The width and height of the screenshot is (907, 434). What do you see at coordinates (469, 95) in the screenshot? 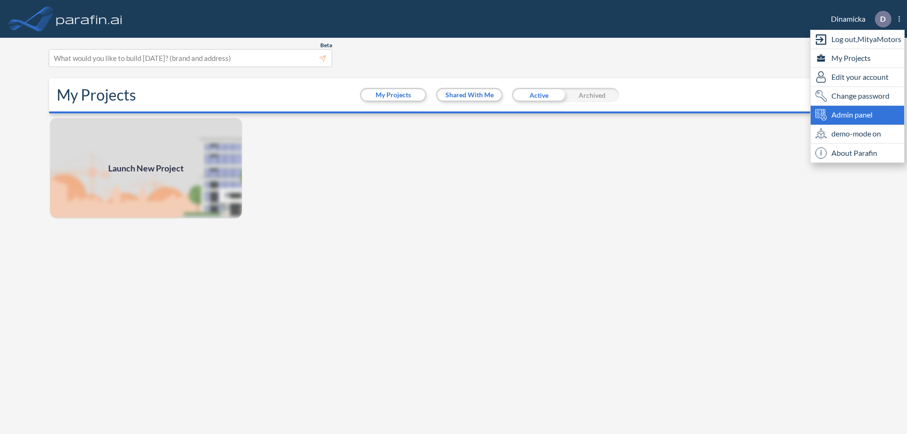
I see `button: Shared With Me` at bounding box center [469, 95].